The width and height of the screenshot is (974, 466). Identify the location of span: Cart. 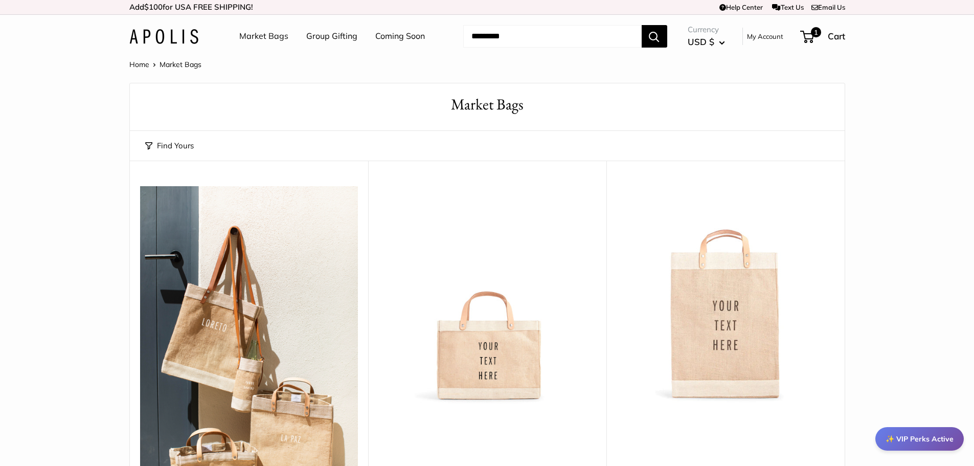
(837, 36).